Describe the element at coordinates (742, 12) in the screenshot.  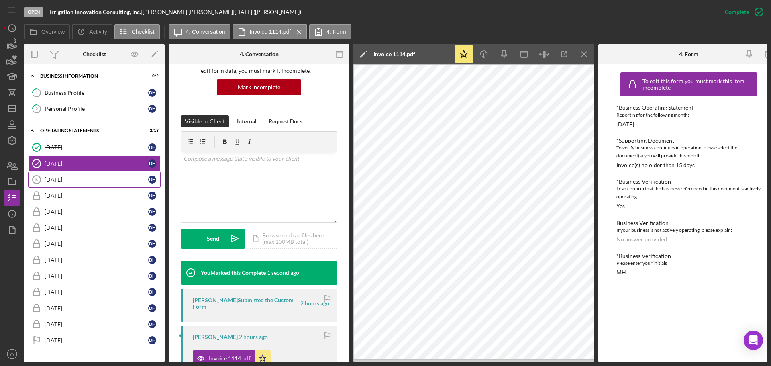
I see `button: Complete` at that location.